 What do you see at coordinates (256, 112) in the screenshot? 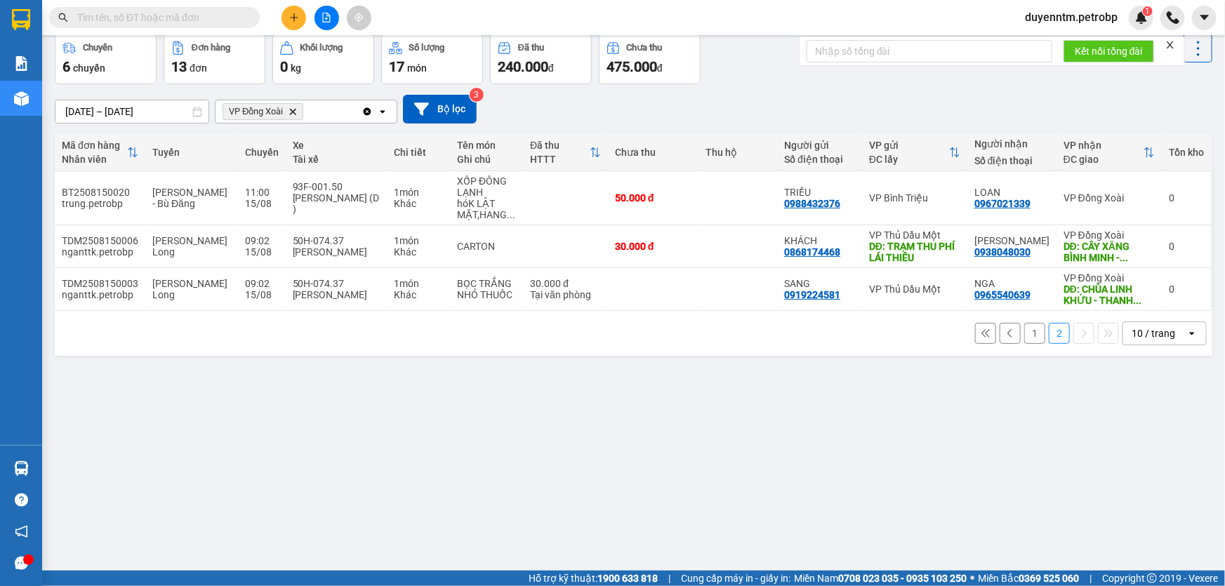
I see `span: VP Đồng Xoài` at bounding box center [256, 112].